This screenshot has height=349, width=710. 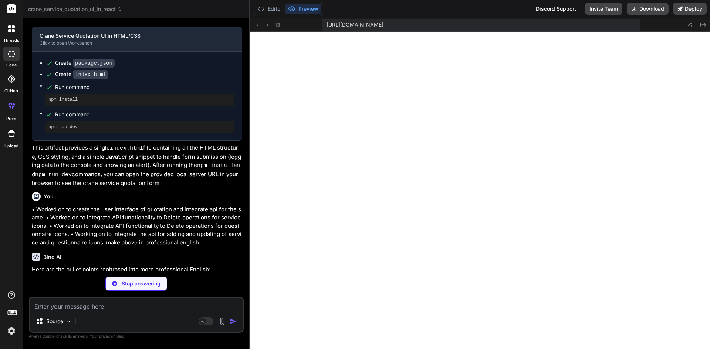 What do you see at coordinates (647, 9) in the screenshot?
I see `button: Download` at bounding box center [647, 9].